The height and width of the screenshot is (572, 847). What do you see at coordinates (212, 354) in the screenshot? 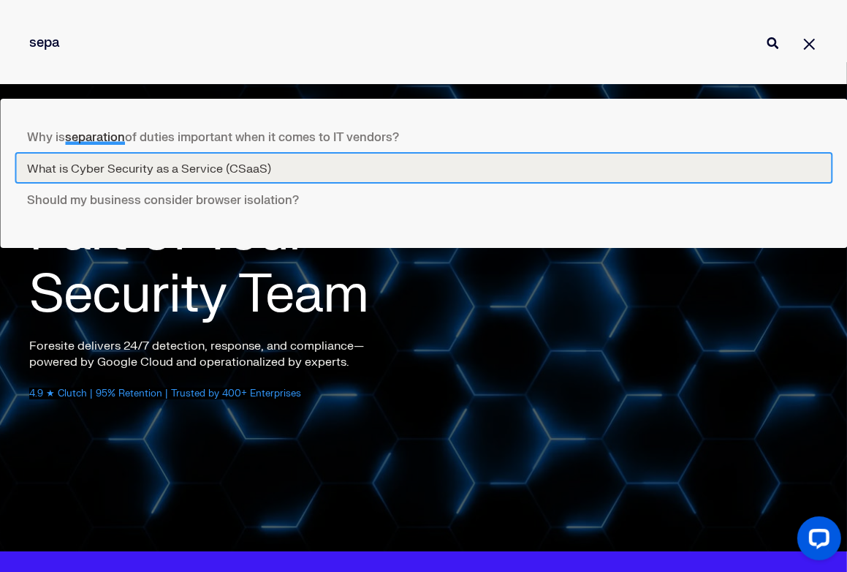
I see `p: Foresite delivers 24/7 detection, response, and compliance—powered by Google Cloud and operationa...` at bounding box center [212, 354].